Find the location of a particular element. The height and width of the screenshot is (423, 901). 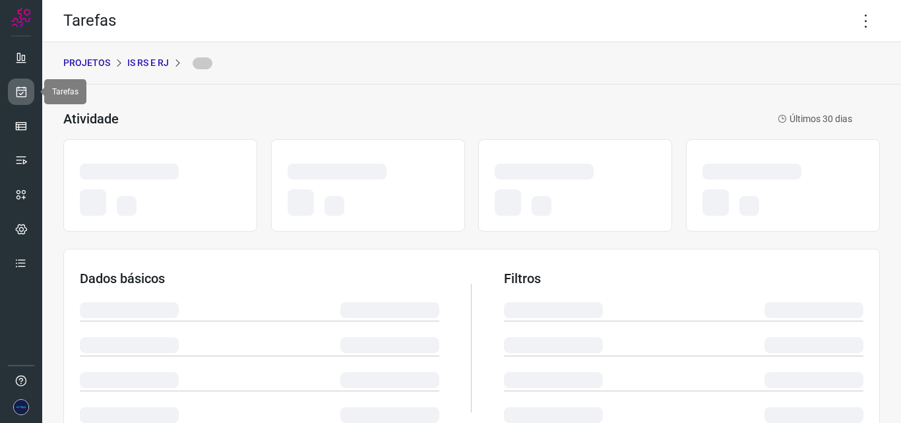

p: IS RS E RJ is located at coordinates (148, 63).